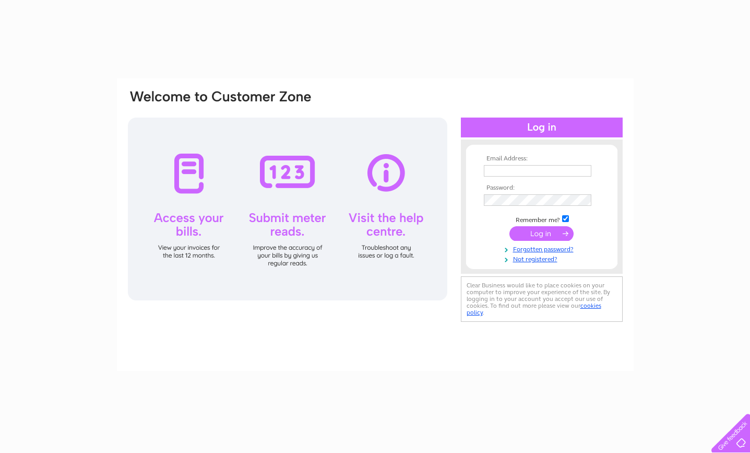 The width and height of the screenshot is (750, 453). I want to click on th: Password:, so click(542, 188).